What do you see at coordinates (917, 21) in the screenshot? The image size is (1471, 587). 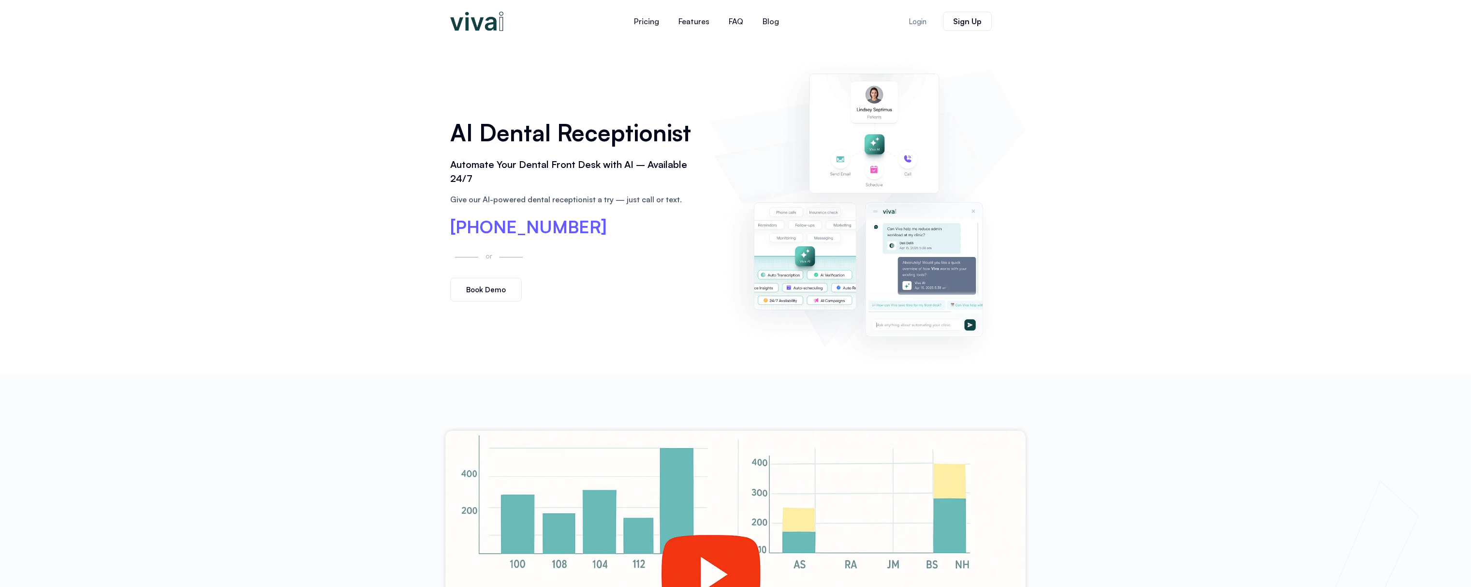 I see `span: Login` at bounding box center [917, 21].